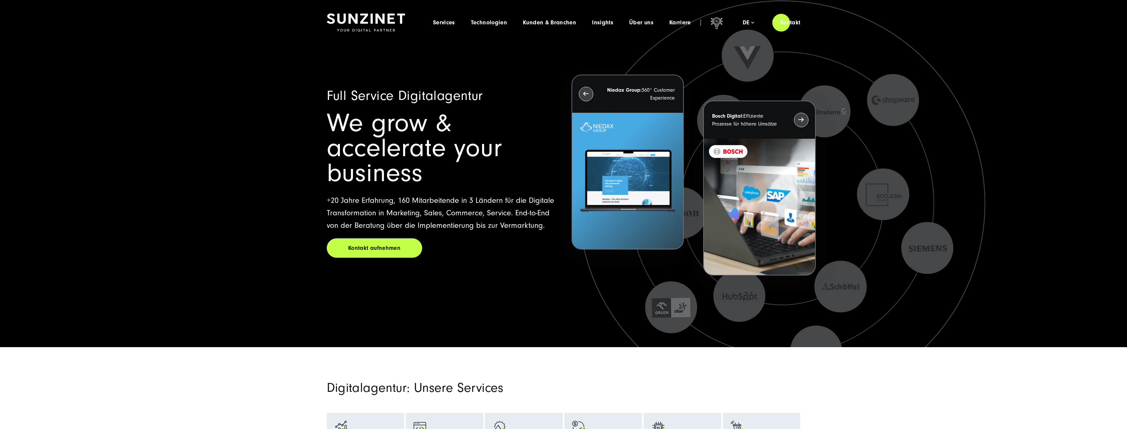 This screenshot has width=1127, height=429. I want to click on a: Insights, so click(603, 23).